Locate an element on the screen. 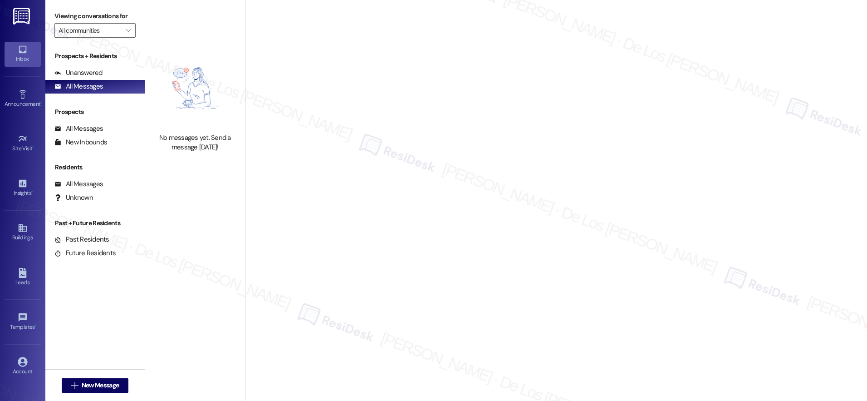  div: Prospects + Residents is located at coordinates (95, 56).